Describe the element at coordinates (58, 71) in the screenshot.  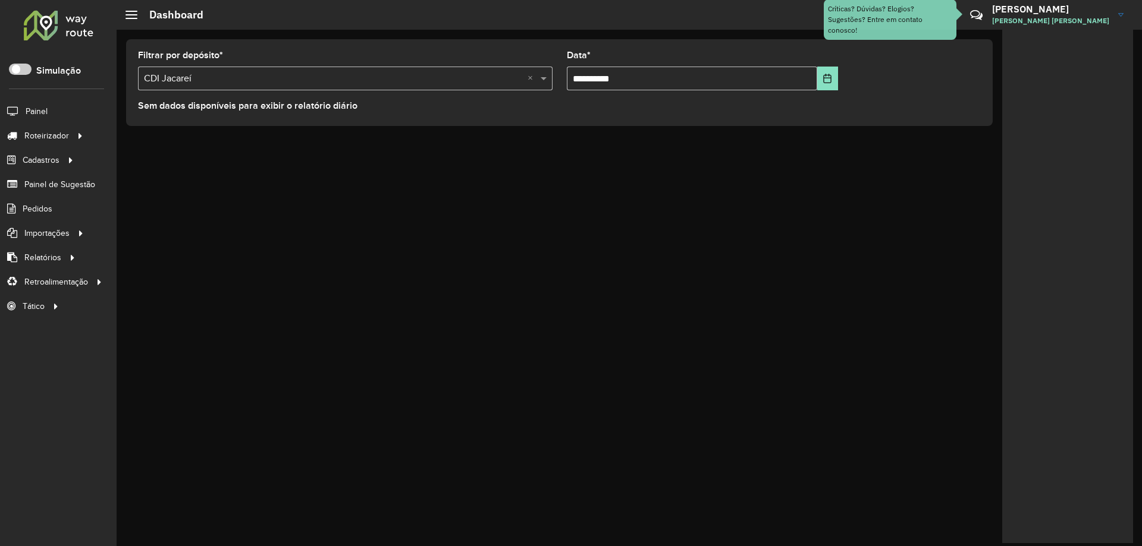
I see `label: Simulação` at that location.